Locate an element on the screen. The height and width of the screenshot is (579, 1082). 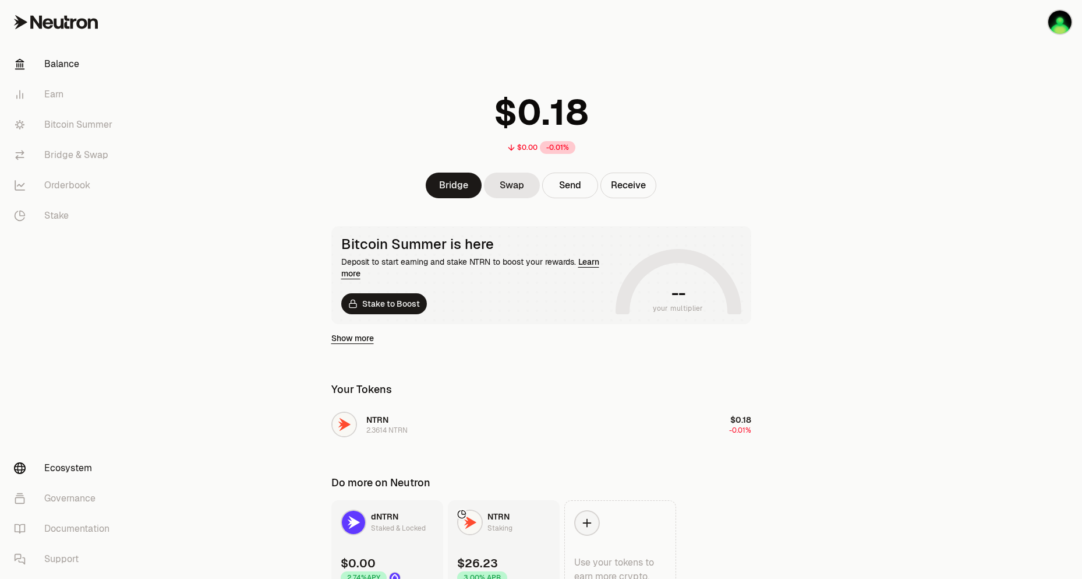
a: Governance is located at coordinates (65, 498).